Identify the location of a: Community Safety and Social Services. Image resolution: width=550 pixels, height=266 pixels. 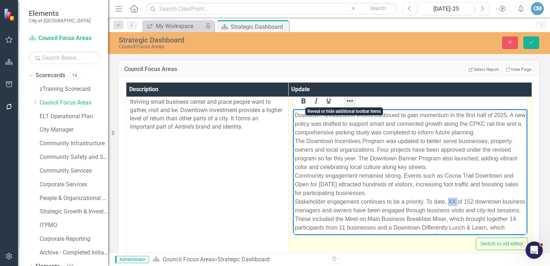
(74, 157).